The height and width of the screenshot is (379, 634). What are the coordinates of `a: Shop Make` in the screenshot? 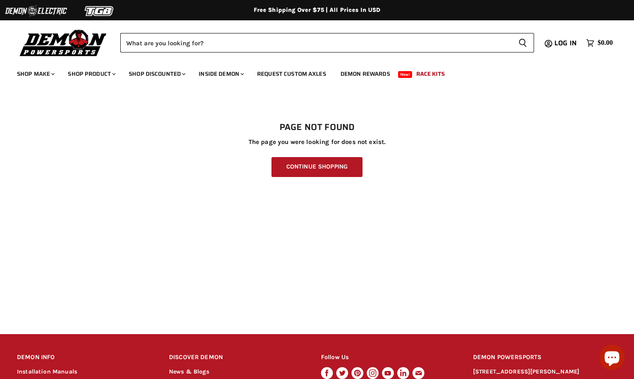 It's located at (35, 74).